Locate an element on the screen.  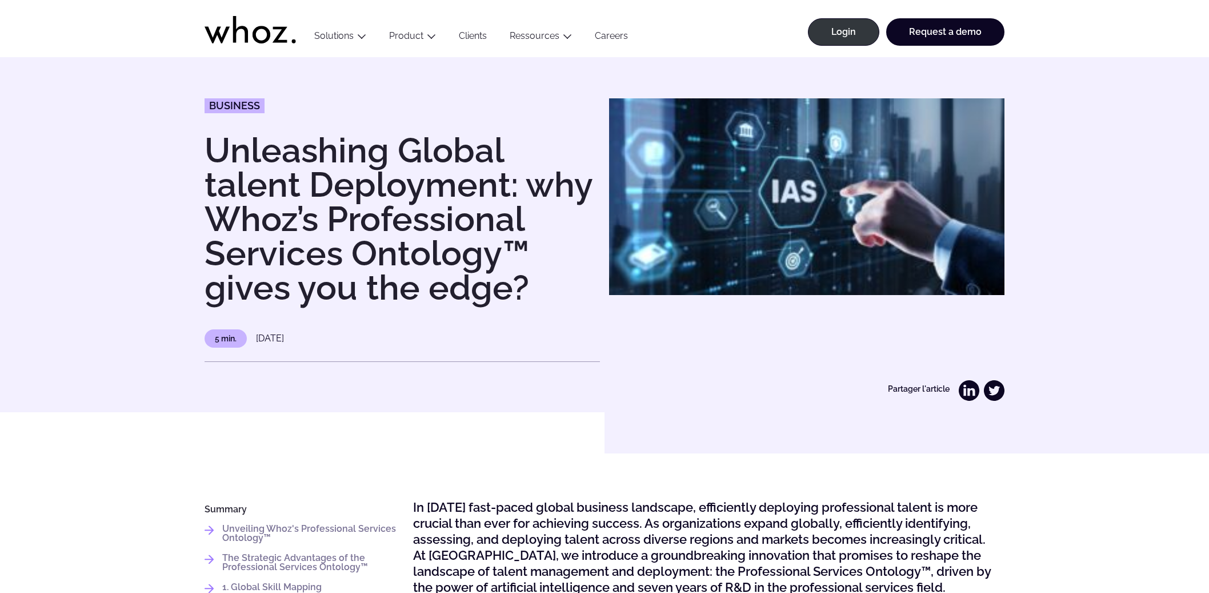
a: 1. Global Skill Mapping is located at coordinates (272, 587).